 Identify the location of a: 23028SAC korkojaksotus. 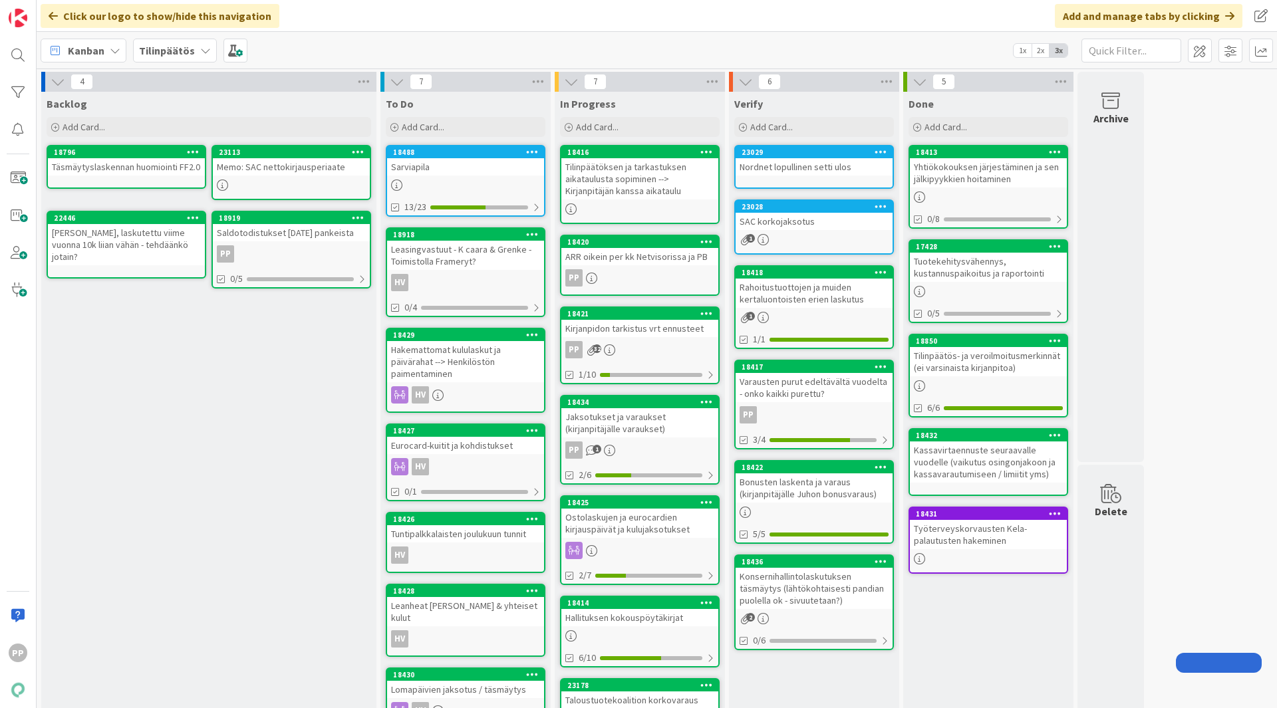
(814, 227).